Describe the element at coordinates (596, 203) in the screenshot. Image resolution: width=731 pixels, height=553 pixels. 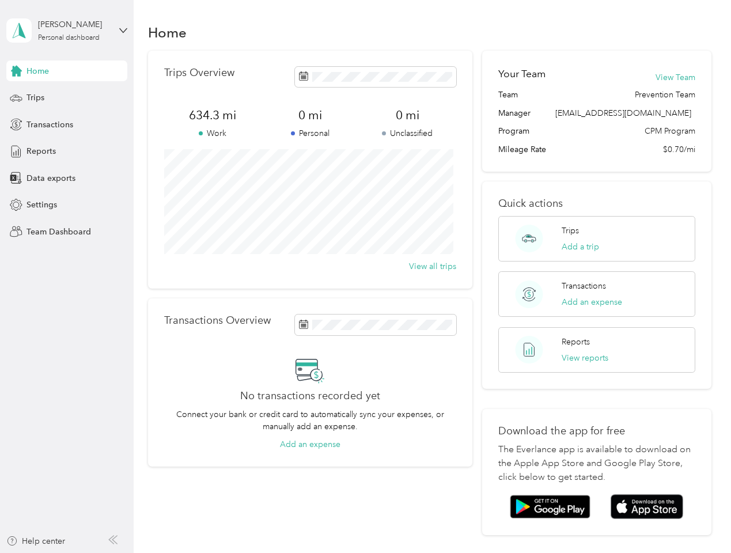
I see `p: Quick actions` at that location.